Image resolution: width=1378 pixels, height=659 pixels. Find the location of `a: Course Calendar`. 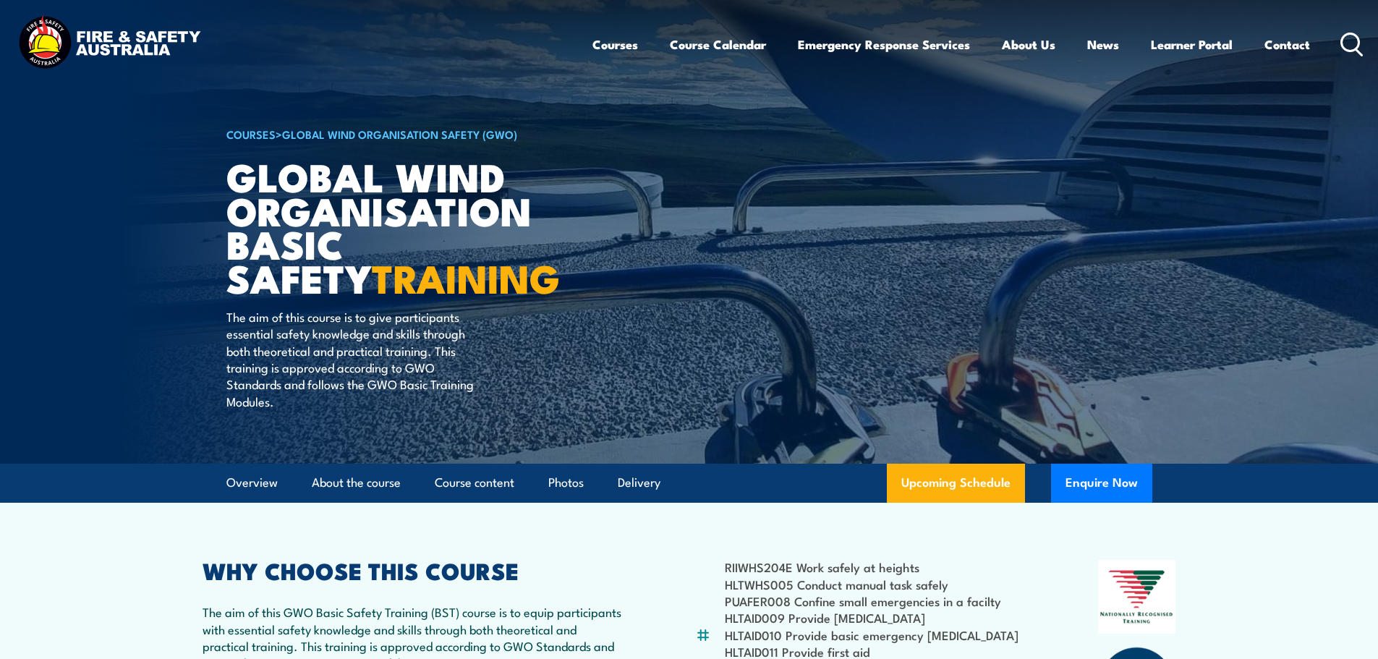

a: Course Calendar is located at coordinates (717, 44).